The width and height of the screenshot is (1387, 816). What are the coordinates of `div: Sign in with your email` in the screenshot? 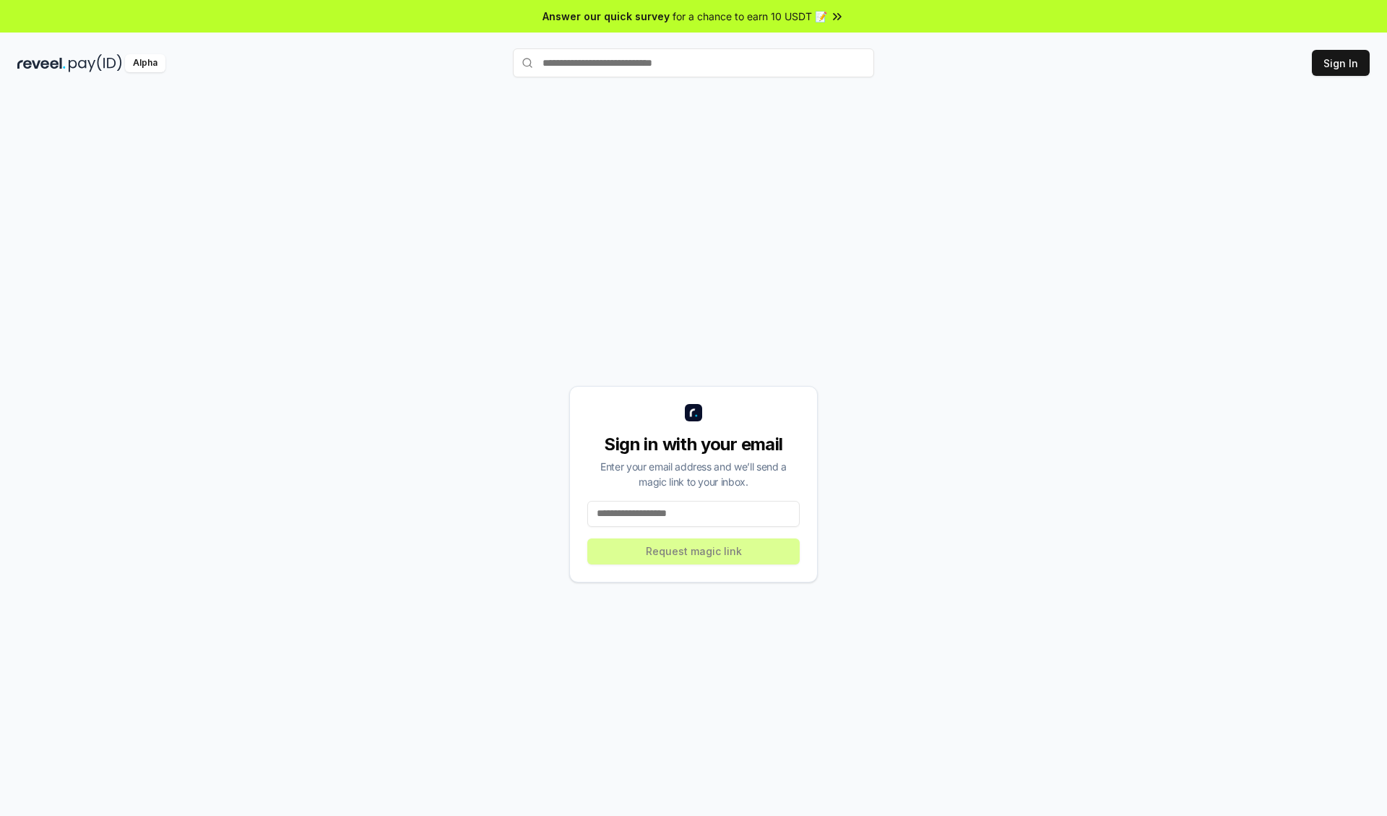 It's located at (693, 444).